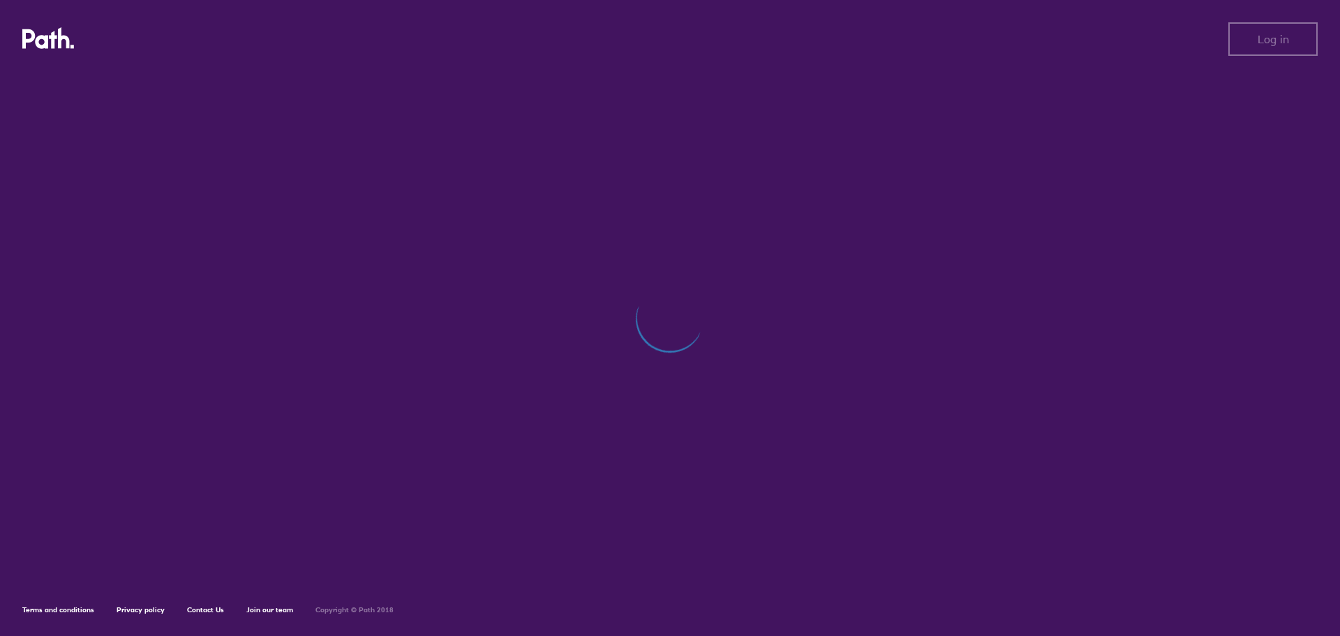  I want to click on span: Log in, so click(1273, 39).